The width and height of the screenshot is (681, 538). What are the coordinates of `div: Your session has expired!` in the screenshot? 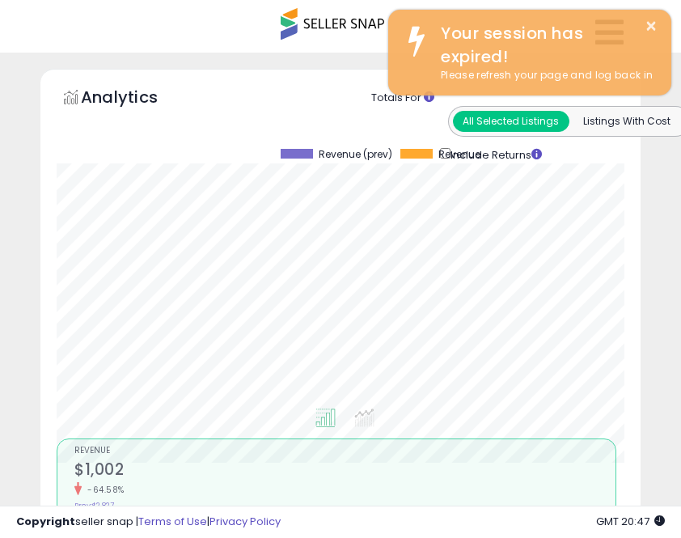 It's located at (543, 44).